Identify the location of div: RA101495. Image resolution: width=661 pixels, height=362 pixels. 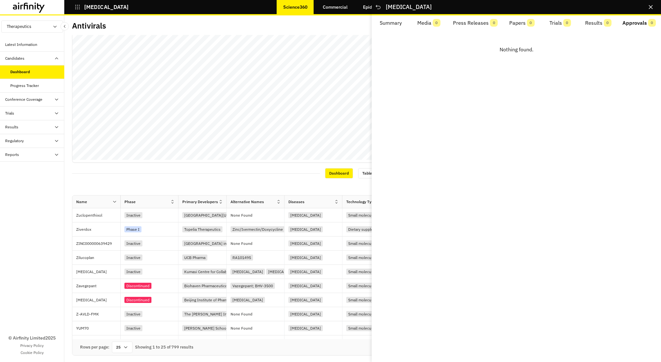
(242, 258).